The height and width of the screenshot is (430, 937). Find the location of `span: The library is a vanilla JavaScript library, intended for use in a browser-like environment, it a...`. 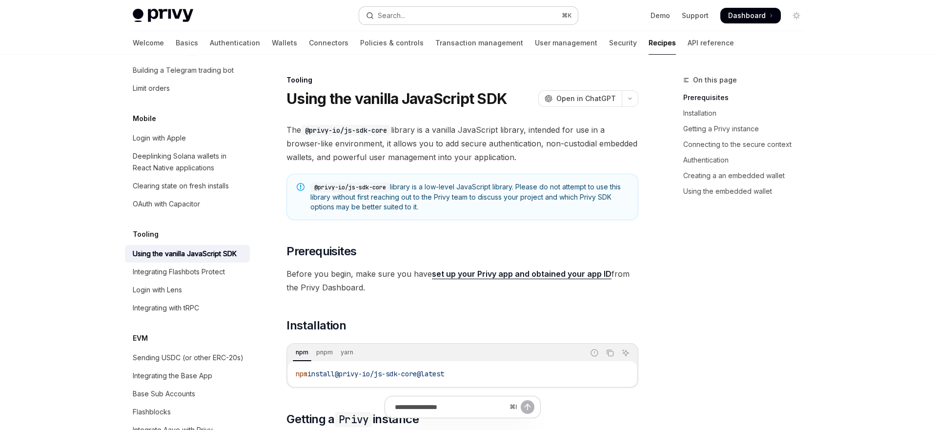

span: The library is a vanilla JavaScript library, intended for use in a browser-like environment, it a... is located at coordinates (462, 143).